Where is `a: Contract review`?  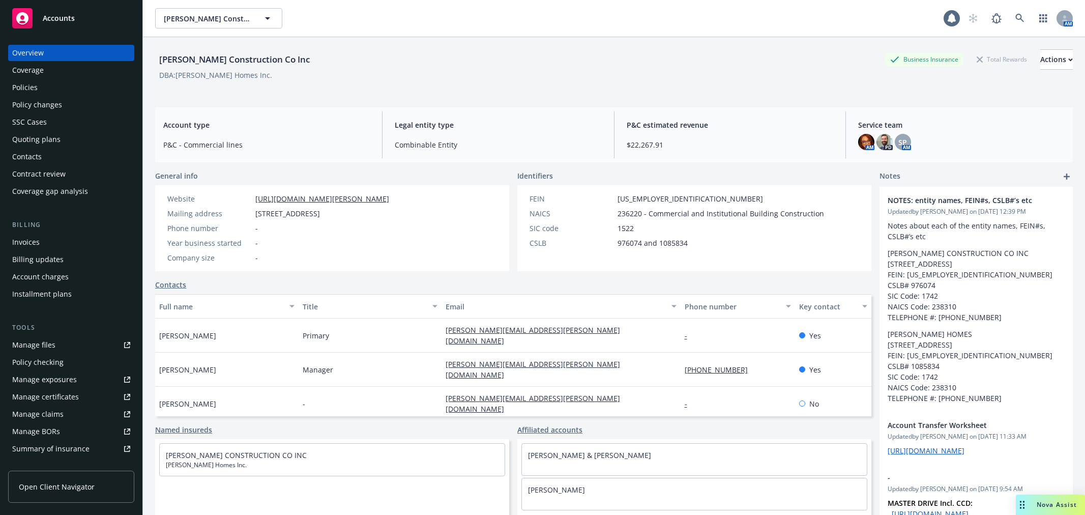
a: Contract review is located at coordinates (71, 174).